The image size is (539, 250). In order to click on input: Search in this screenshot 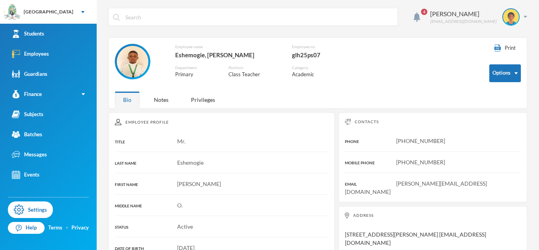, I will do `click(259, 17)`.